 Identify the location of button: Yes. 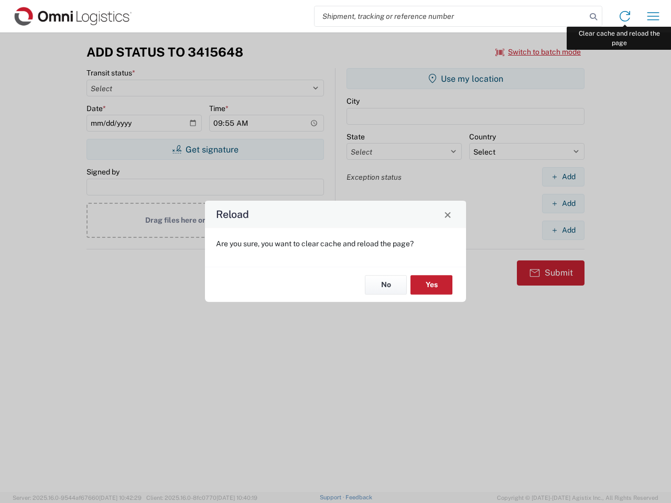
(431, 285).